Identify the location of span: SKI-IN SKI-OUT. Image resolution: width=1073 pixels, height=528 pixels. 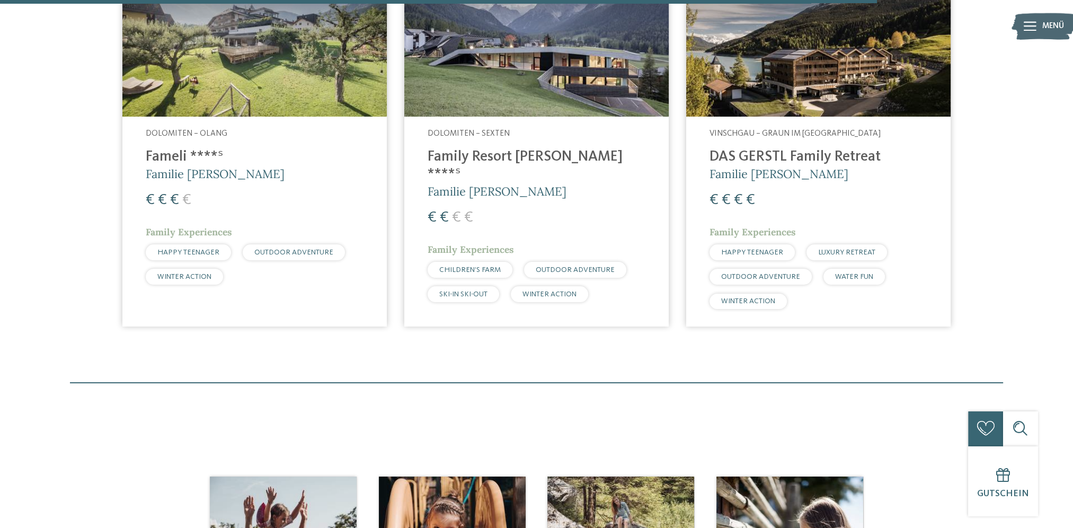
(463, 294).